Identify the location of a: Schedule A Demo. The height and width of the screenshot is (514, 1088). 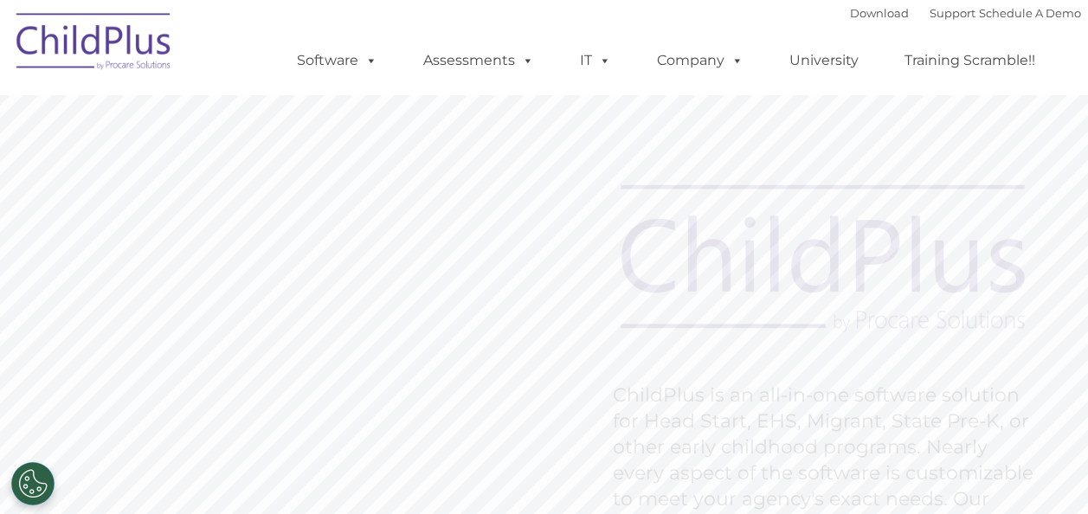
(1030, 13).